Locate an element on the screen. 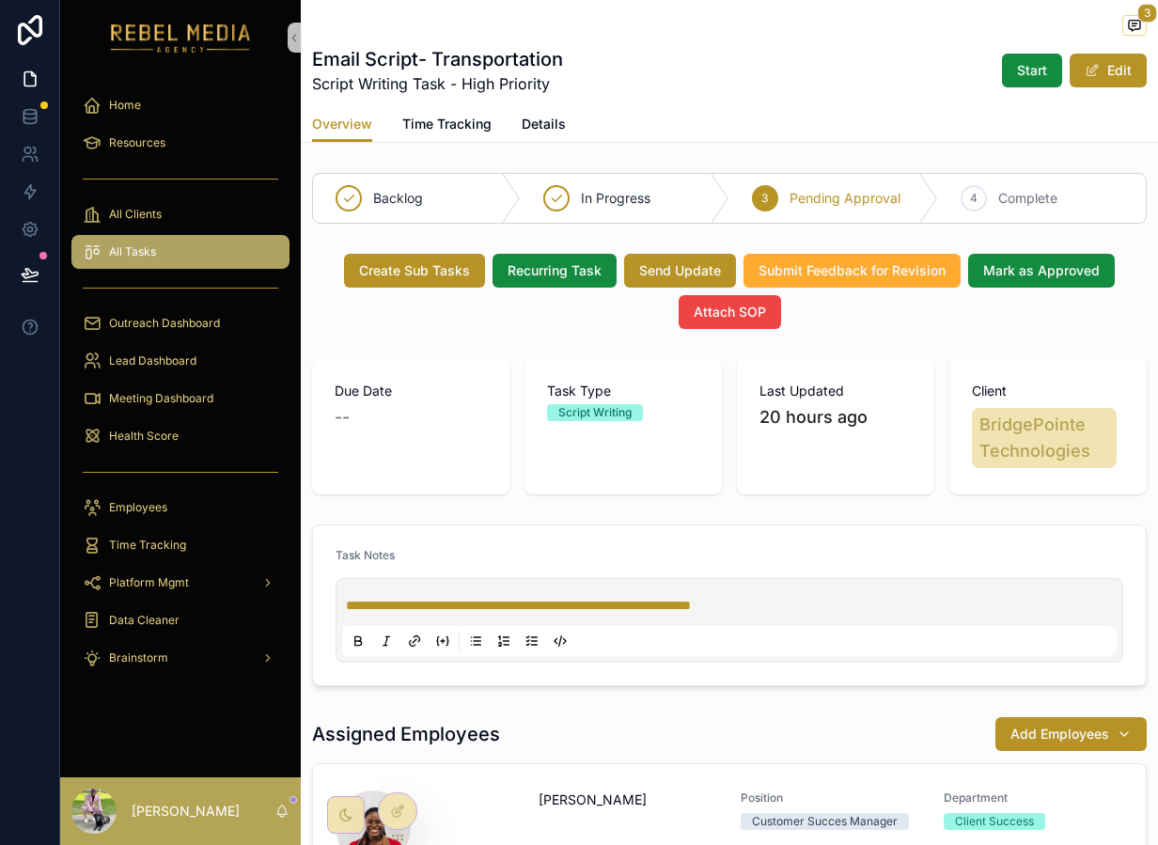 The width and height of the screenshot is (1158, 845). span: Data Cleaner is located at coordinates (144, 621).